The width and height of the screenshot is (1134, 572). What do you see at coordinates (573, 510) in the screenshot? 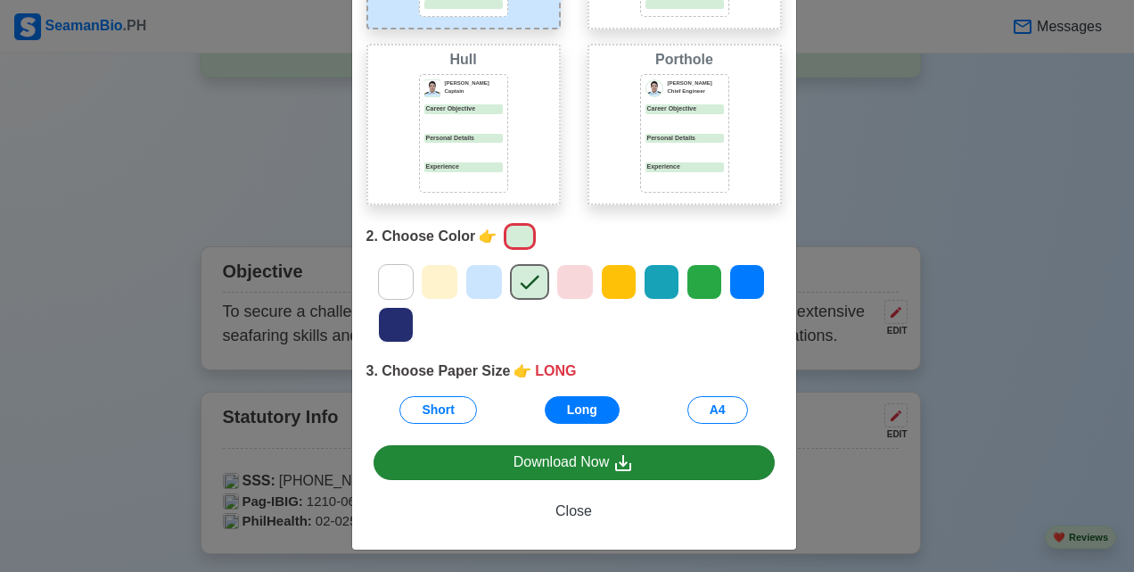
I see `span: Close` at bounding box center [573, 510].